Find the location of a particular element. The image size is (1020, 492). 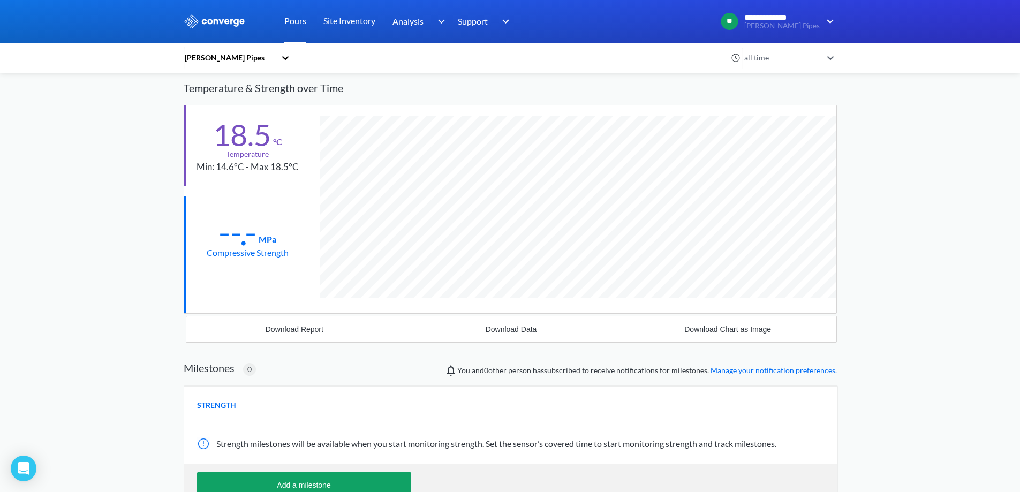

div: all time is located at coordinates (782, 58).